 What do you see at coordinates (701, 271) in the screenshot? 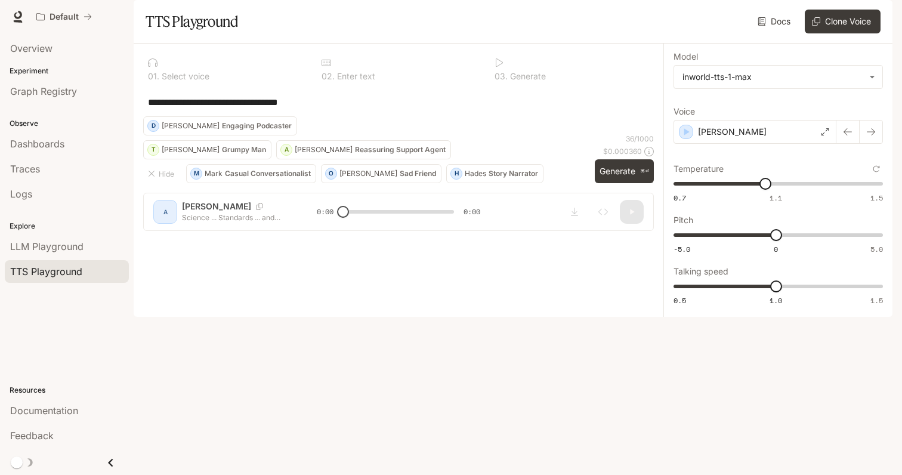
I see `p: Talking speed` at bounding box center [701, 271].